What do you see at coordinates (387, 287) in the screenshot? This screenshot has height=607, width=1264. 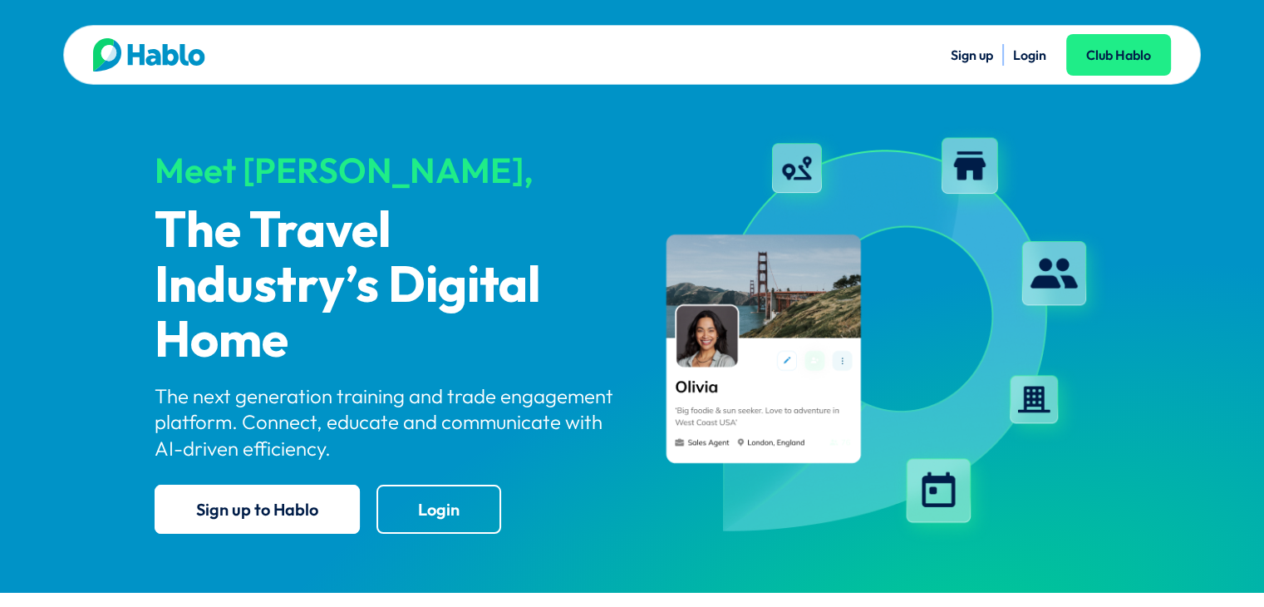 I see `p: The Travel Industry’s Digital Home` at bounding box center [387, 287].